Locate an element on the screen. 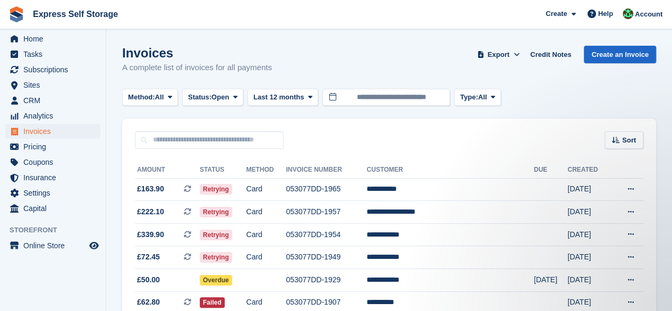  span: Settings is located at coordinates (55, 193).